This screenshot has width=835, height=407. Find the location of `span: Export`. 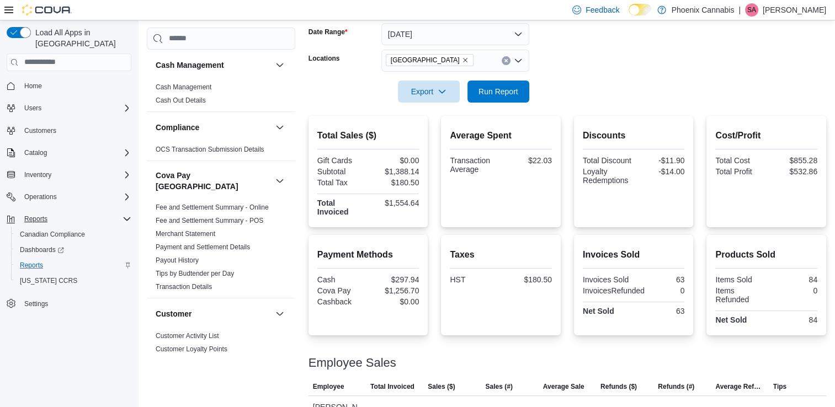

span: Export is located at coordinates (429, 92).